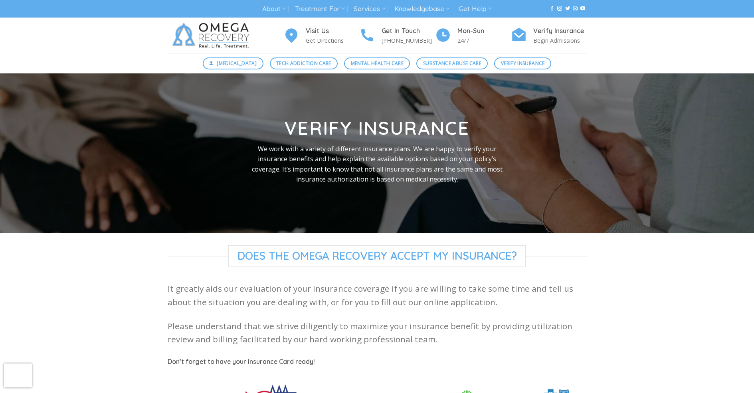 The width and height of the screenshot is (754, 393). What do you see at coordinates (484, 40) in the screenshot?
I see `p: 24/7` at bounding box center [484, 40].